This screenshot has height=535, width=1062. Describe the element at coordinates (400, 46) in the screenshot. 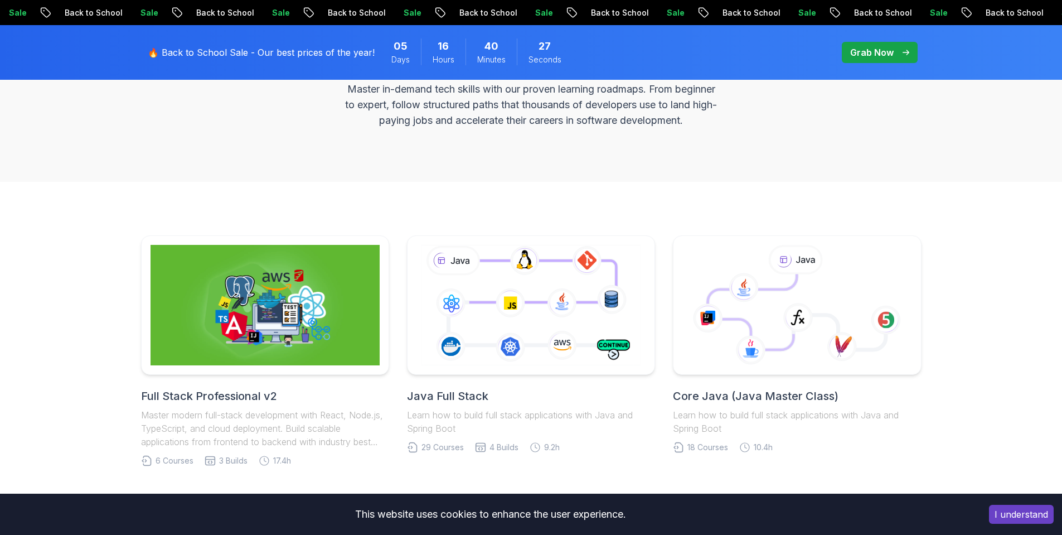

I see `span: 5 Days` at that location.